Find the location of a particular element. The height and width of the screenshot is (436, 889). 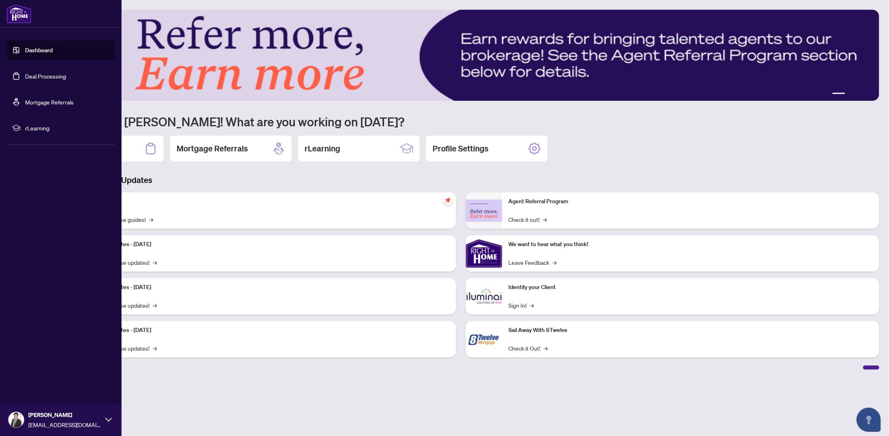

p: We want to hear what you think! is located at coordinates (691, 245).